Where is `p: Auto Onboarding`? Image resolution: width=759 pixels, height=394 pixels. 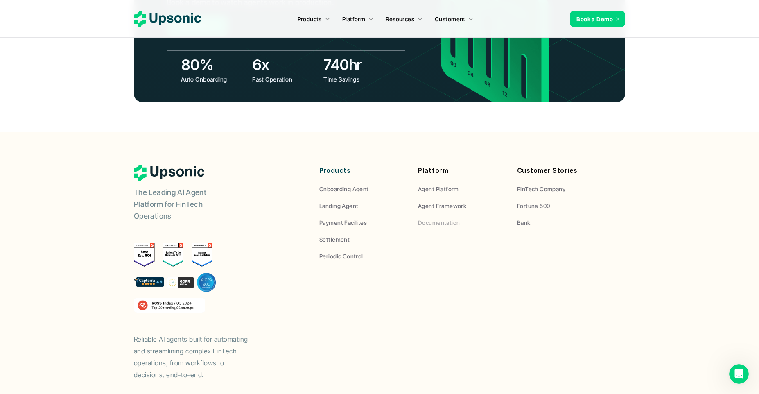
p: Auto Onboarding is located at coordinates (213, 79).